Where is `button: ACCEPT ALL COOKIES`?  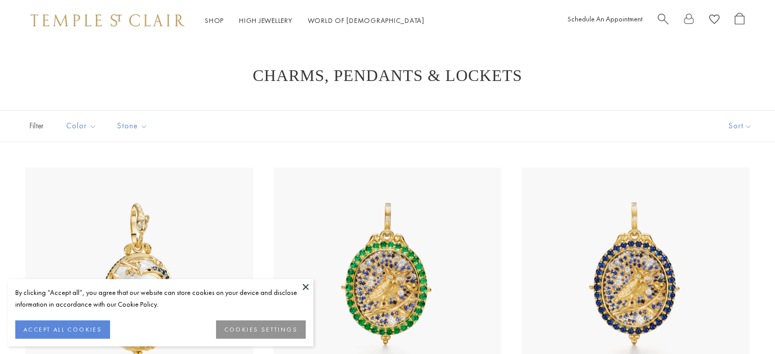 button: ACCEPT ALL COOKIES is located at coordinates (63, 330).